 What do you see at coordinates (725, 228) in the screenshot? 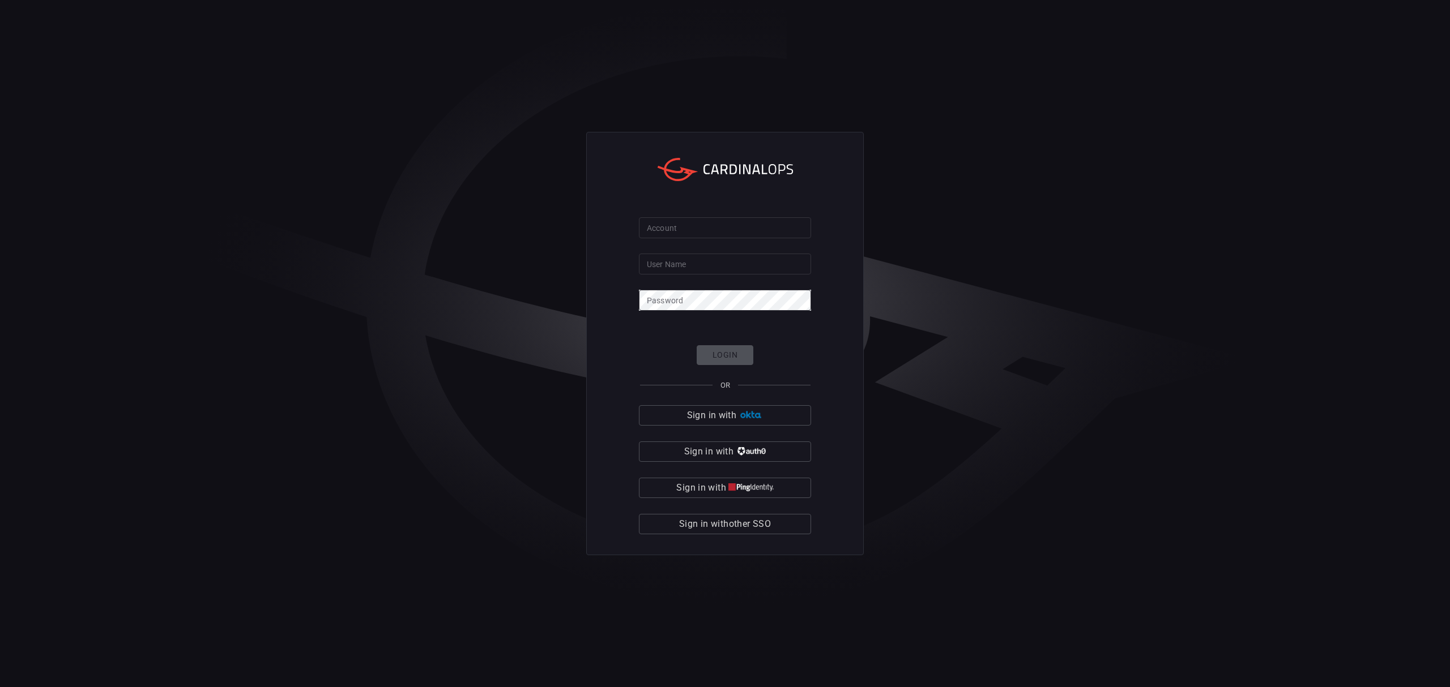
I see `input: Type your account` at bounding box center [725, 228].